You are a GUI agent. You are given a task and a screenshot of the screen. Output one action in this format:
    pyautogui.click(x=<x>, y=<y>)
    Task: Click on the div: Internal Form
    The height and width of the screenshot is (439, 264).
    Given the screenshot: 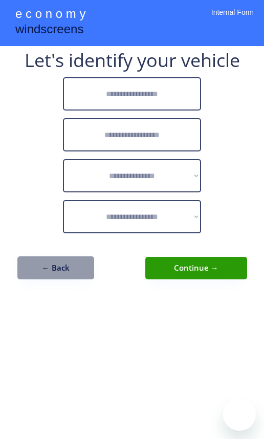 What is the action you would take?
    pyautogui.click(x=232, y=19)
    